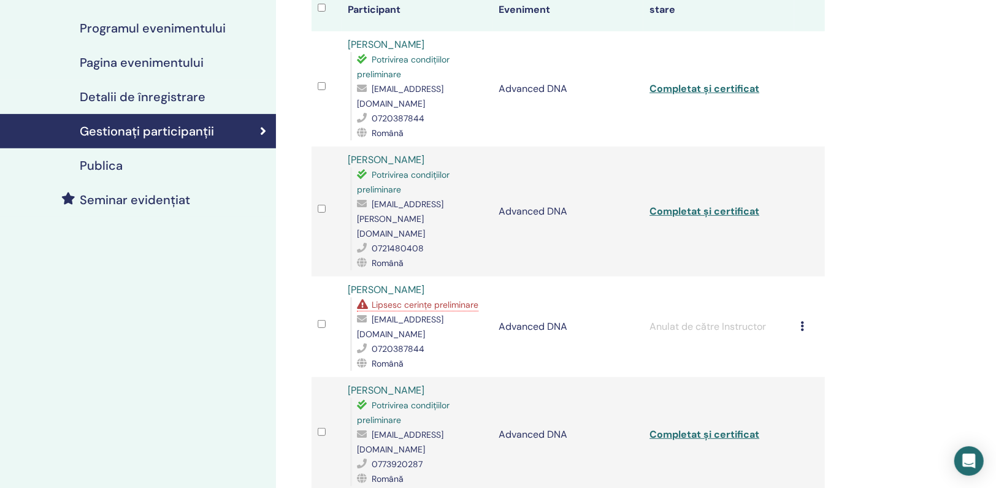  What do you see at coordinates (969, 461) in the screenshot?
I see `div: Open Intercom Messenger` at bounding box center [969, 461].